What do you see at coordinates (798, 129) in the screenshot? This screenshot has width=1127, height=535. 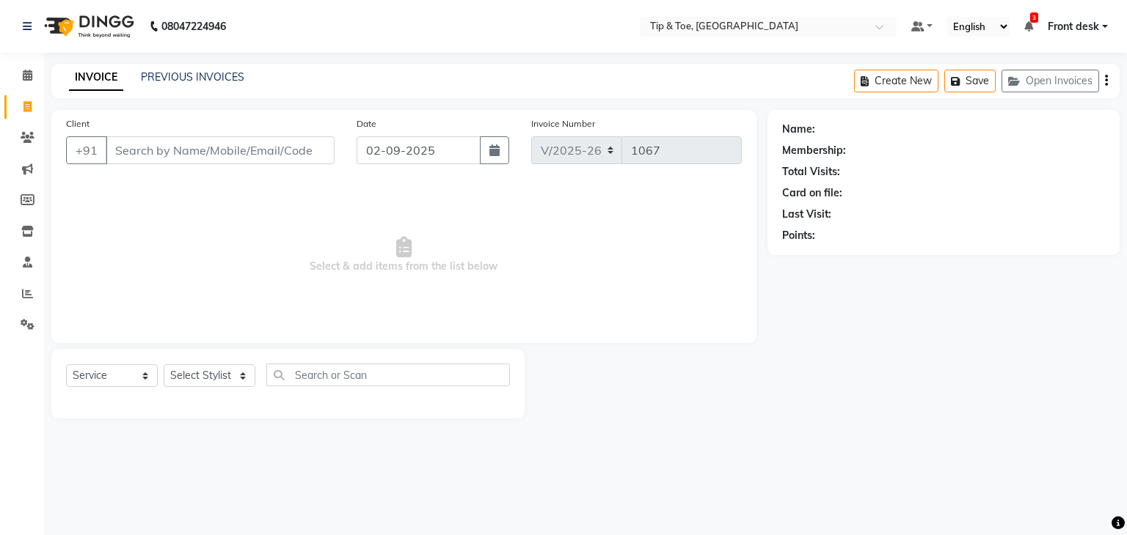 I see `div: Name:` at bounding box center [798, 129].